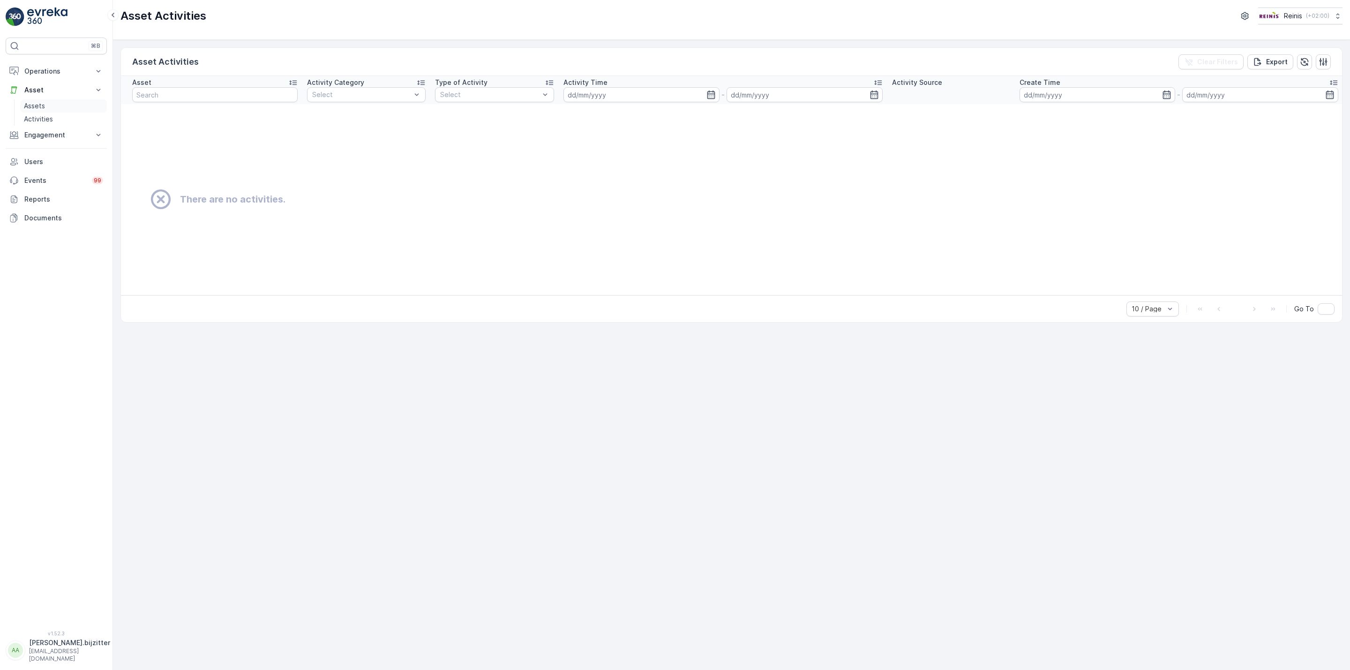 This screenshot has height=670, width=1350. Describe the element at coordinates (1300, 16) in the screenshot. I see `button: Reinis(+02:00)` at that location.